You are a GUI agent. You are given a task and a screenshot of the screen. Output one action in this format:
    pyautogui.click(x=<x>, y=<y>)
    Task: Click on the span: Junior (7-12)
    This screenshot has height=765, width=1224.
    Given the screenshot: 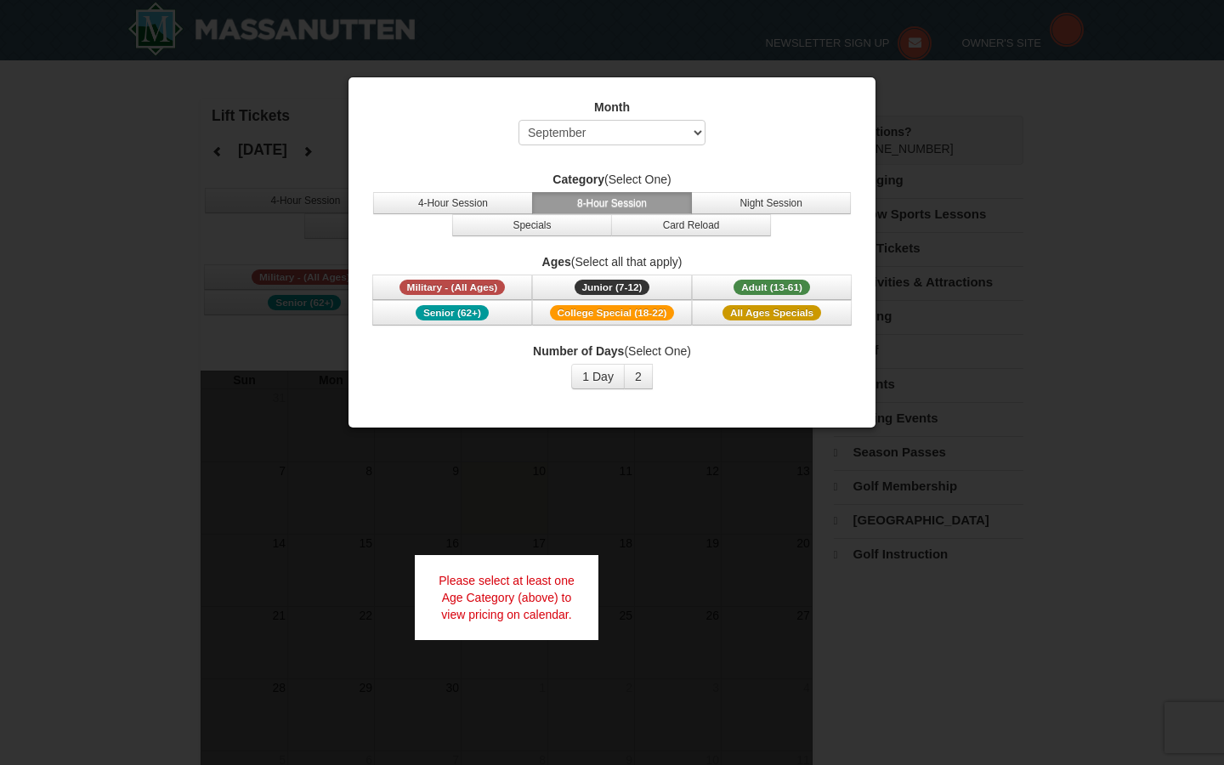 What is the action you would take?
    pyautogui.click(x=612, y=287)
    